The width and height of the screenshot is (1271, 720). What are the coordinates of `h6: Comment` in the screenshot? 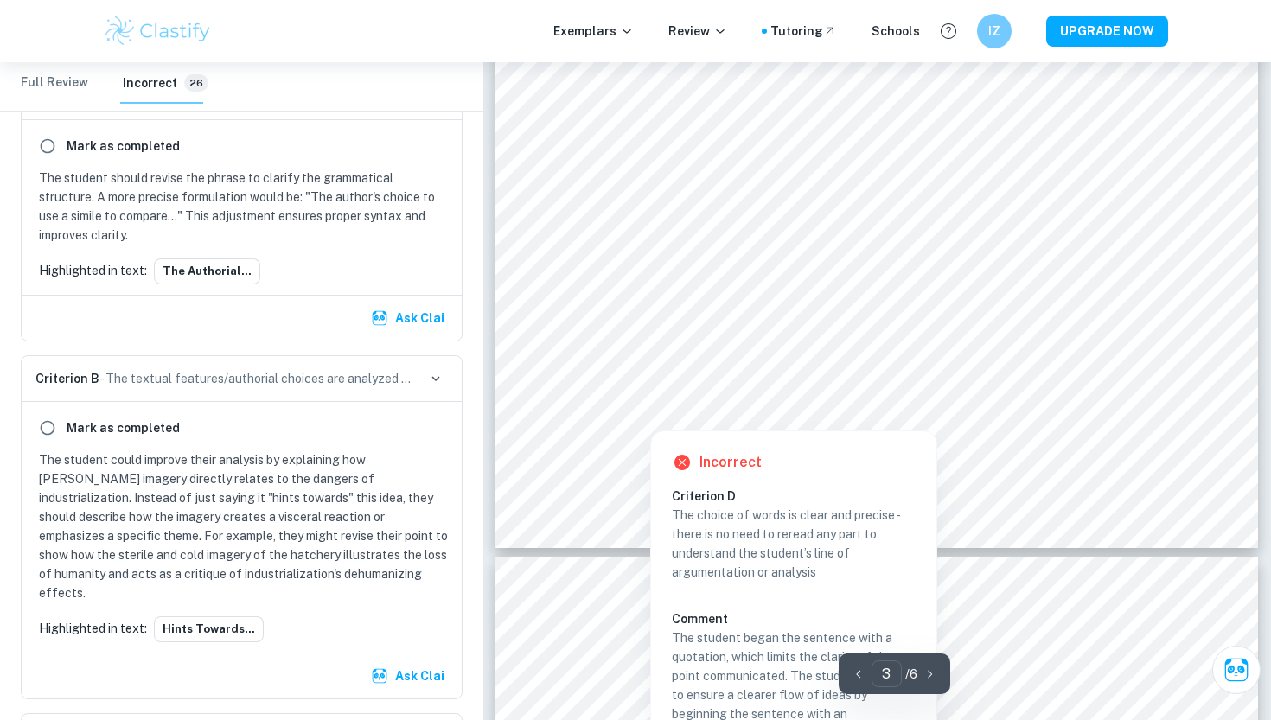 It's located at (793, 619).